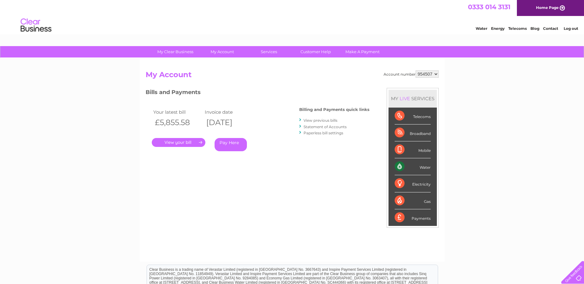 The width and height of the screenshot is (584, 284). I want to click on a: 0333 014 3131, so click(489, 7).